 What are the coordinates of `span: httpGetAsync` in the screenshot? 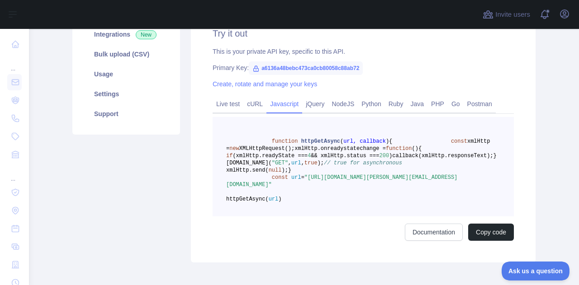 It's located at (320, 141).